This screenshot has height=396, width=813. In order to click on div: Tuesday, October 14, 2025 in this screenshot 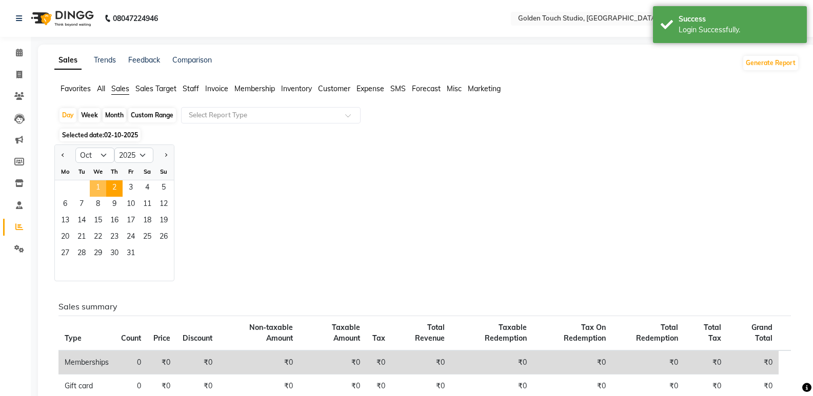, I will do `click(82, 221)`.